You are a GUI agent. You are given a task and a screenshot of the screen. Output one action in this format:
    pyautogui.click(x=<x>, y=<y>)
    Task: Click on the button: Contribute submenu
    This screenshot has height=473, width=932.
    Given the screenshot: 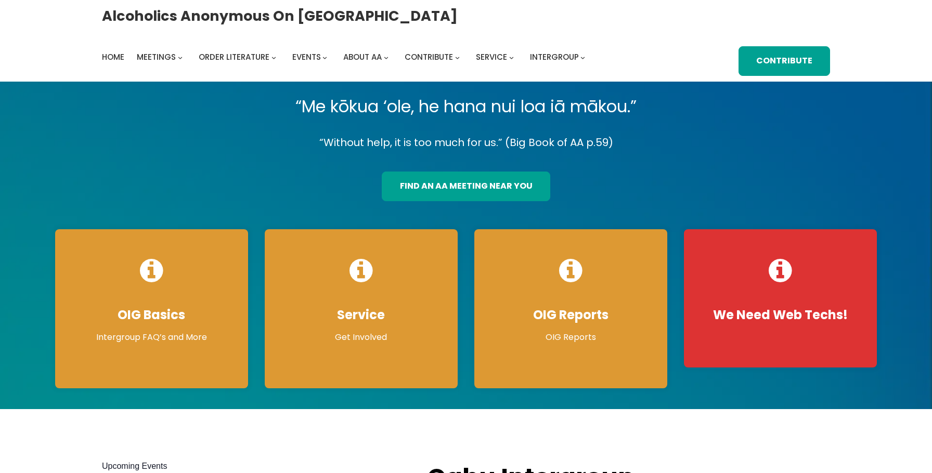 What is the action you would take?
    pyautogui.click(x=457, y=57)
    